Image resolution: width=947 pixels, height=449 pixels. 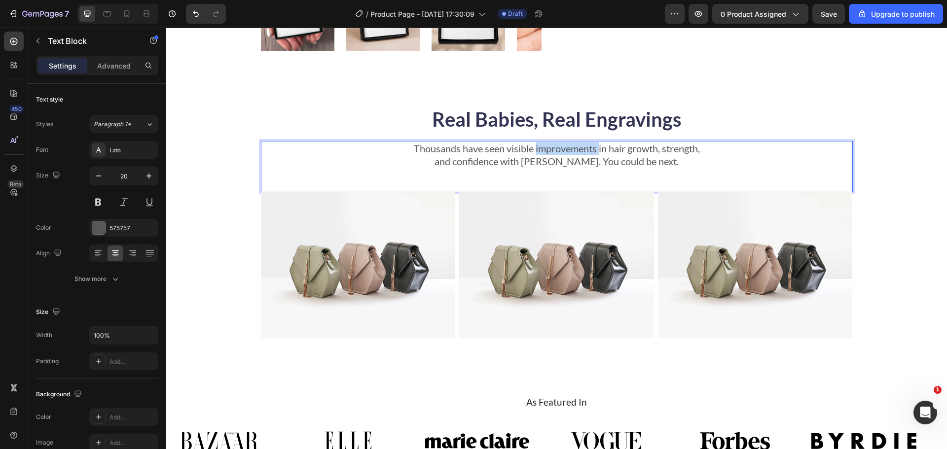 I want to click on button: Upgrade to publish, so click(x=895, y=14).